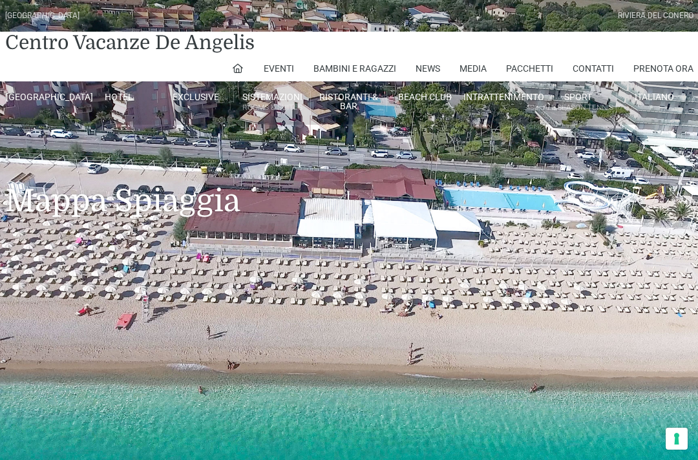  Describe the element at coordinates (593, 68) in the screenshot. I see `a: Contatti` at that location.